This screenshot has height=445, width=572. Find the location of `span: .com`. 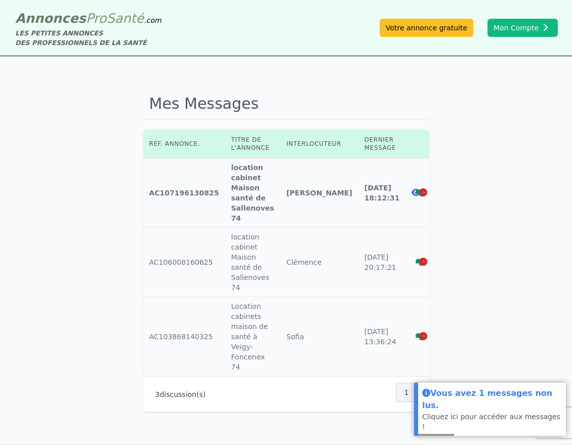

span: .com is located at coordinates (152, 20).